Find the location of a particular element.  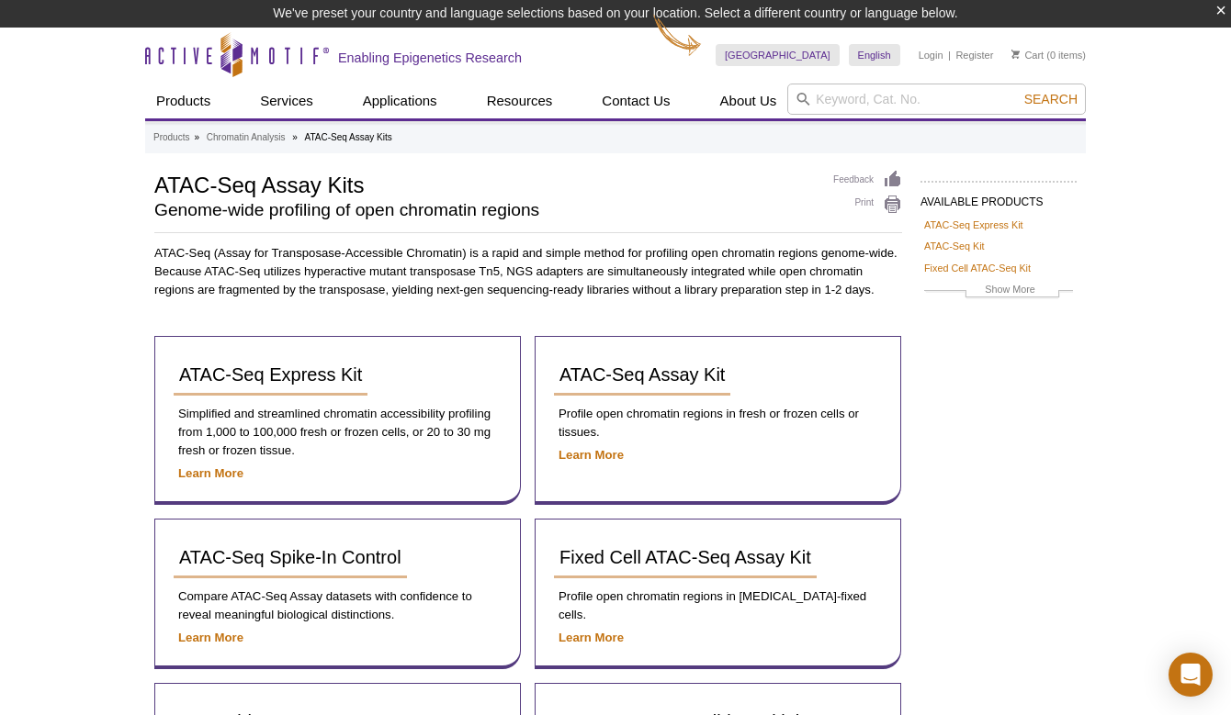

a: Chromatin Analysis is located at coordinates (246, 138).